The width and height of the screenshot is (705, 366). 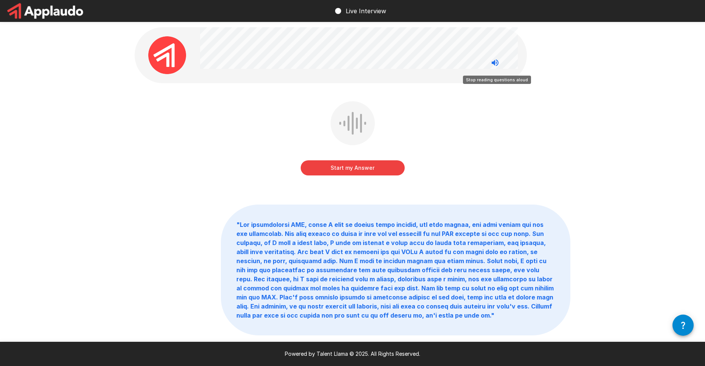 I want to click on p: Powered by Talent Llama © 2025. All Rights Reserved., so click(x=352, y=354).